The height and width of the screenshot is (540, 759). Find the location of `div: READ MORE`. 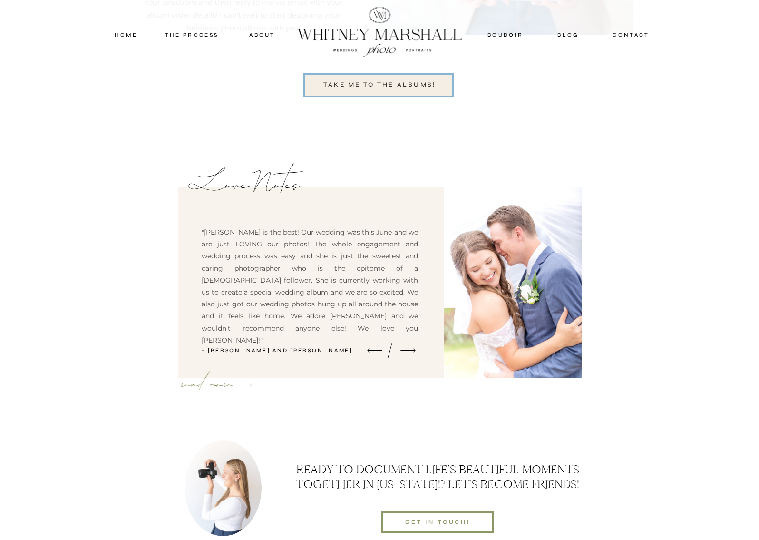

div: READ MORE is located at coordinates (205, 384).